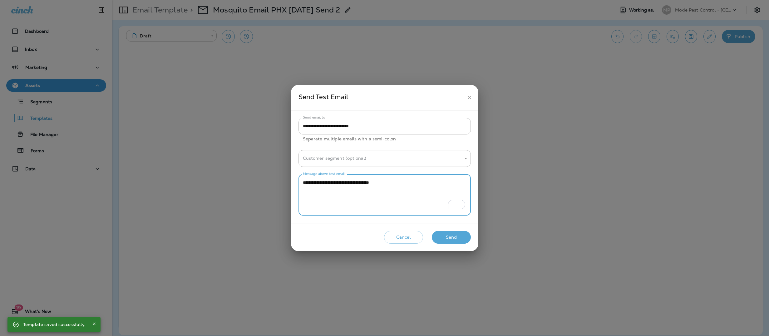 The height and width of the screenshot is (336, 769). I want to click on button: Cancel, so click(403, 237).